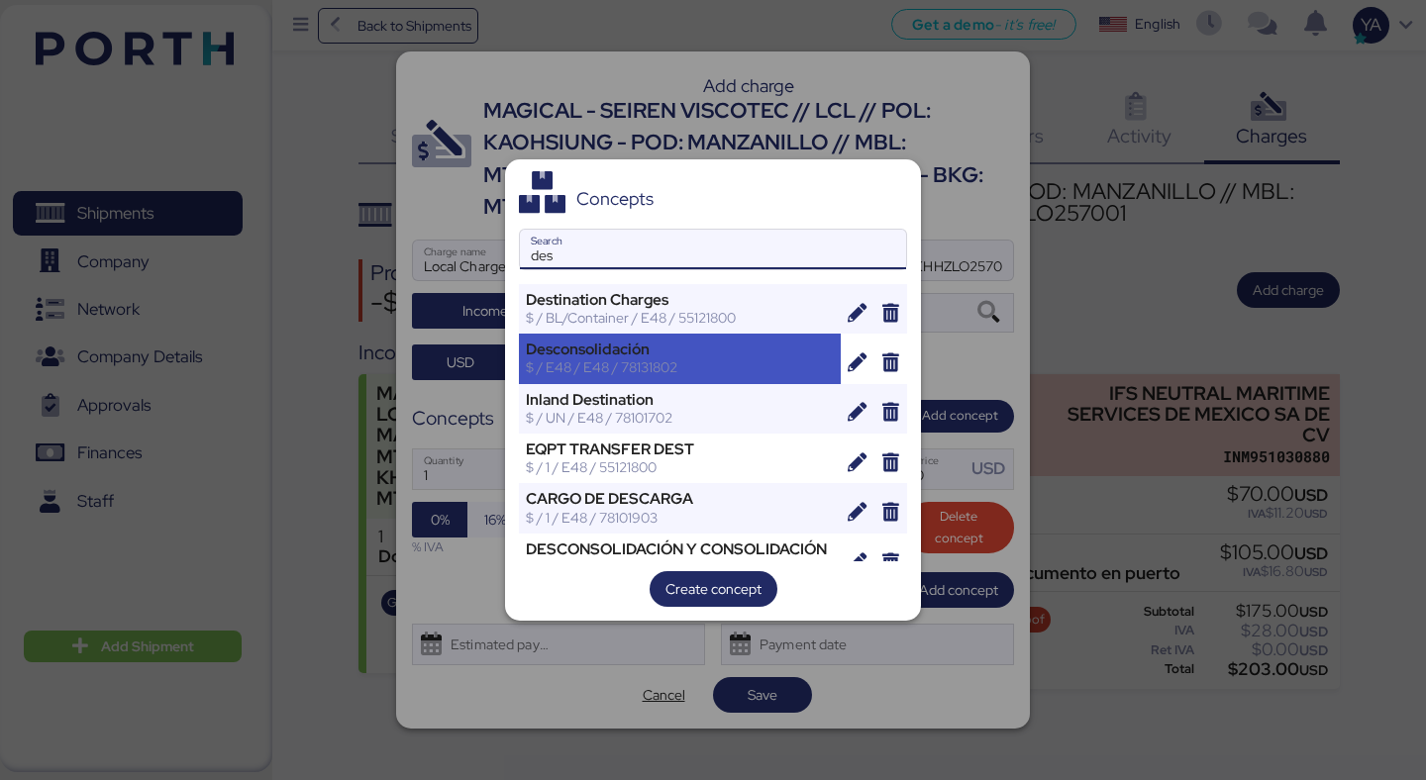  Describe the element at coordinates (679, 300) in the screenshot. I see `div: Destination Charges` at that location.